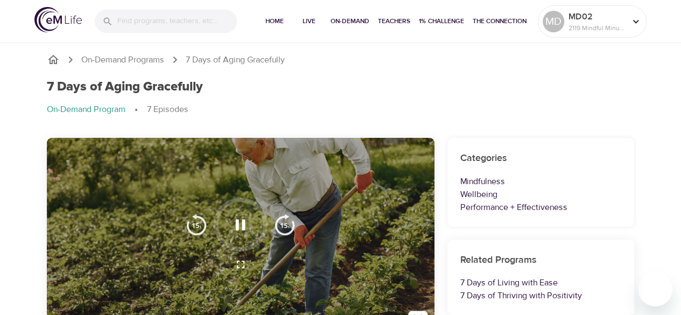 The width and height of the screenshot is (681, 315). Describe the element at coordinates (597, 28) in the screenshot. I see `p: 2119 Mindful Minutes` at that location.